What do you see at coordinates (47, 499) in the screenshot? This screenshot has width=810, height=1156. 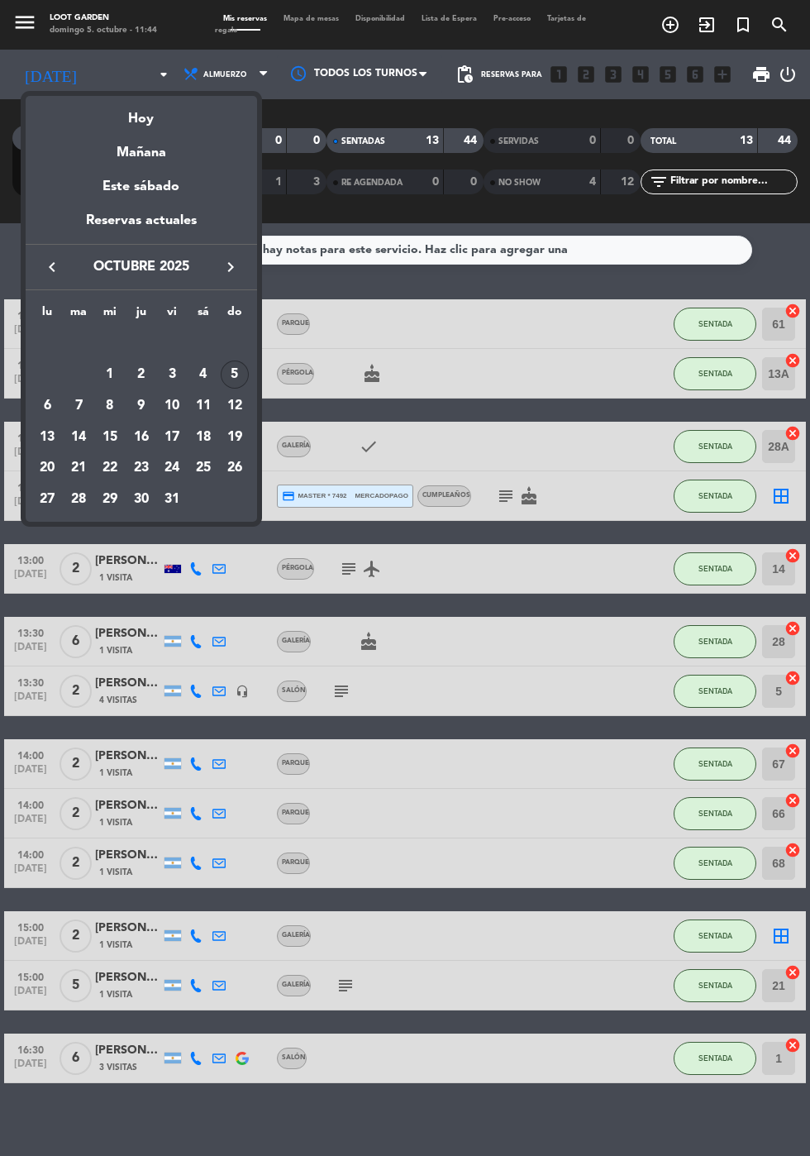 I see `div: 27` at bounding box center [47, 499].